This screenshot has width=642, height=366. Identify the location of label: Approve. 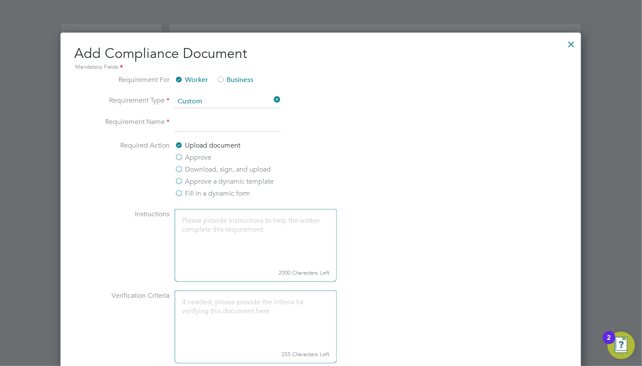
(193, 157).